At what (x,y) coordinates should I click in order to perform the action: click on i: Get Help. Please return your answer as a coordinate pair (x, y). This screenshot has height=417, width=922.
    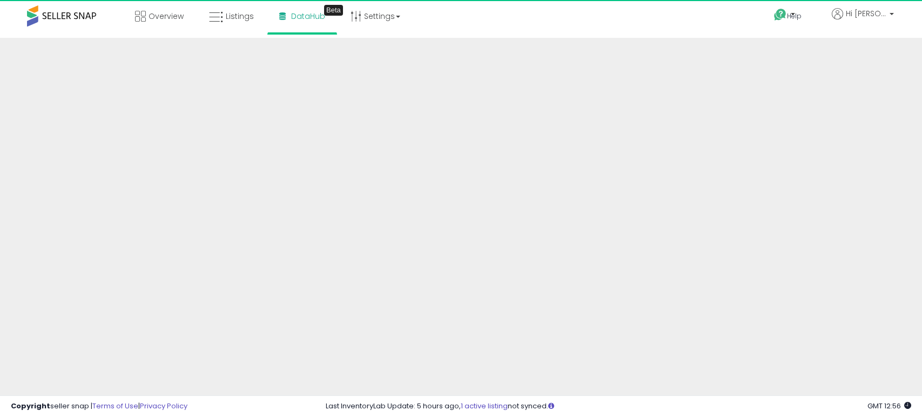
    Looking at the image, I should click on (780, 15).